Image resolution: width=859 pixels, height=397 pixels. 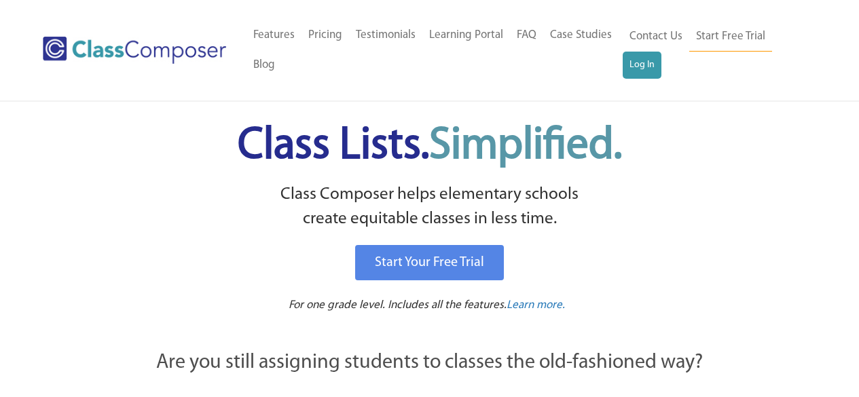 I want to click on a: Case Studies, so click(x=581, y=35).